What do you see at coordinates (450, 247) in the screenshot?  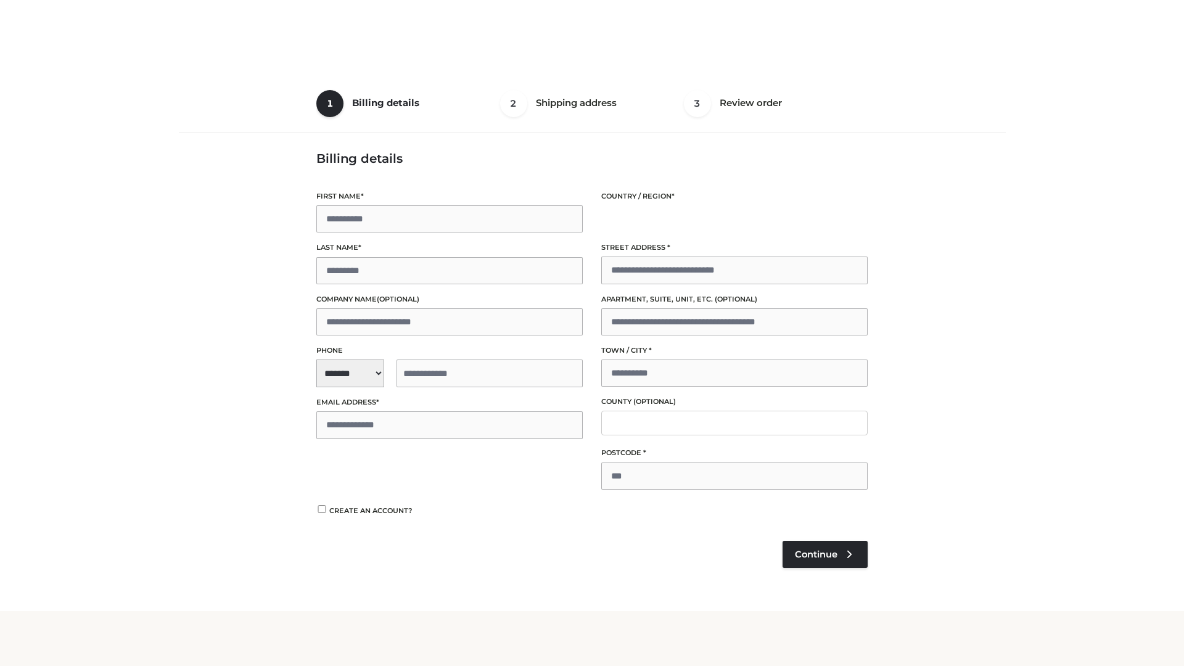 I see `label: Last name` at bounding box center [450, 247].